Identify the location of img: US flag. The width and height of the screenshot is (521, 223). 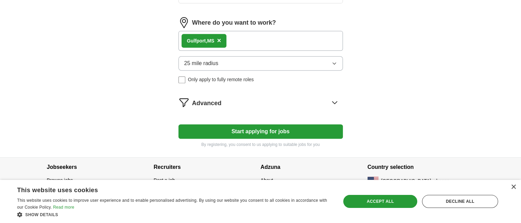
(373, 181).